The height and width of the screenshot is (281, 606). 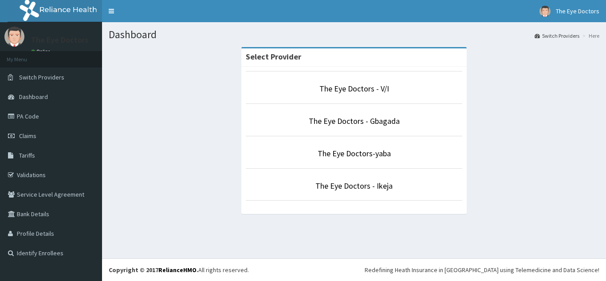 I want to click on p: The Eye Doctors, so click(x=59, y=40).